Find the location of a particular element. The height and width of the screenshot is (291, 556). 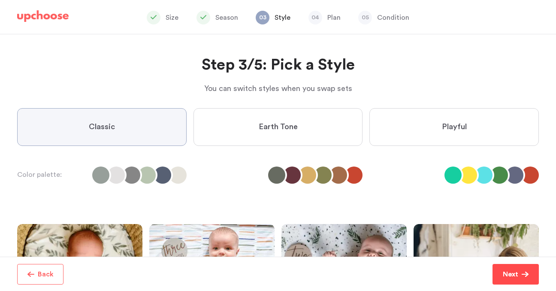

span: You can switch styles when you swap sets is located at coordinates (278, 88).